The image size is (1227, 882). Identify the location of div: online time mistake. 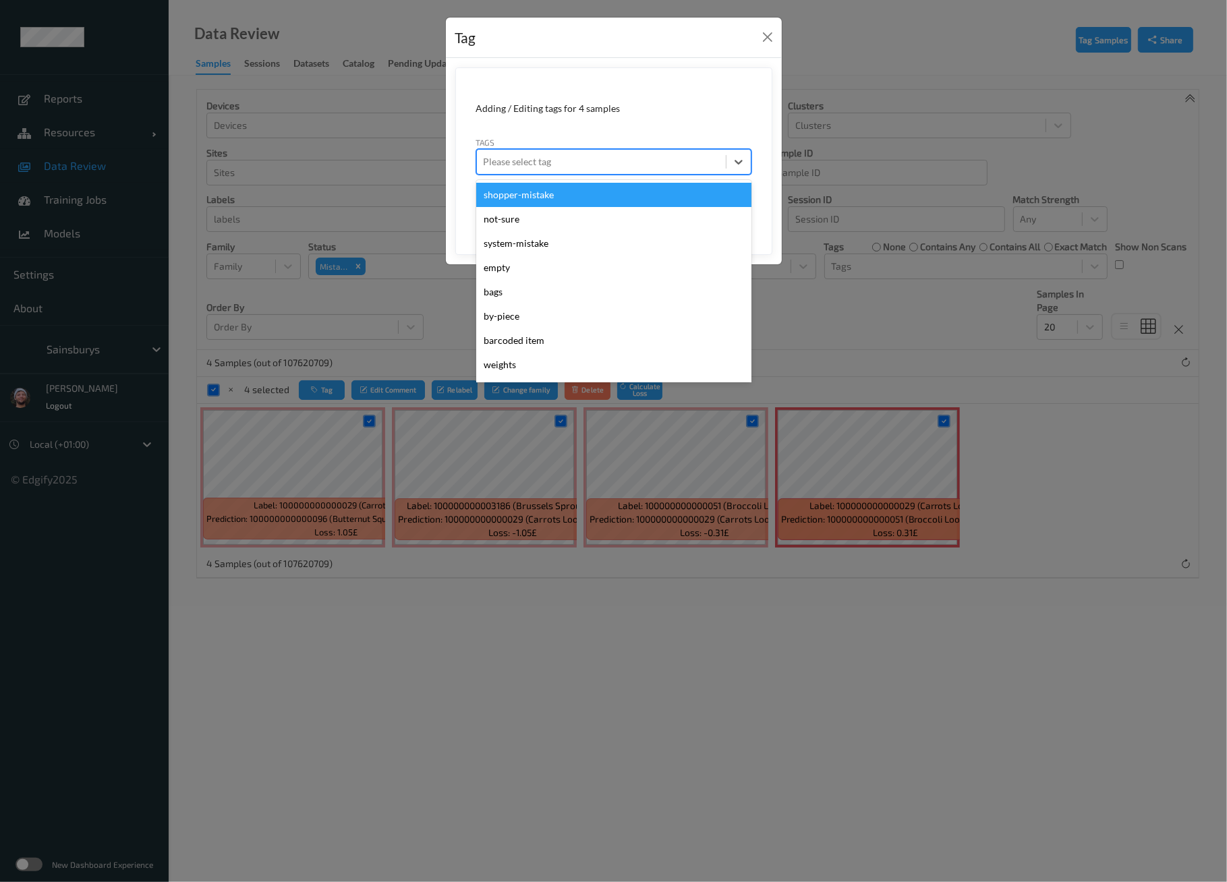
(614, 389).